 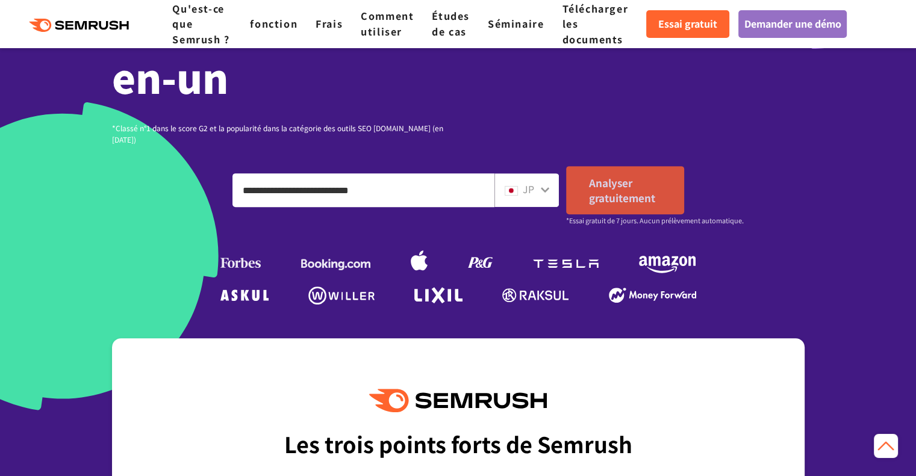 What do you see at coordinates (458, 400) in the screenshot?
I see `img: Semrush` at bounding box center [458, 400].